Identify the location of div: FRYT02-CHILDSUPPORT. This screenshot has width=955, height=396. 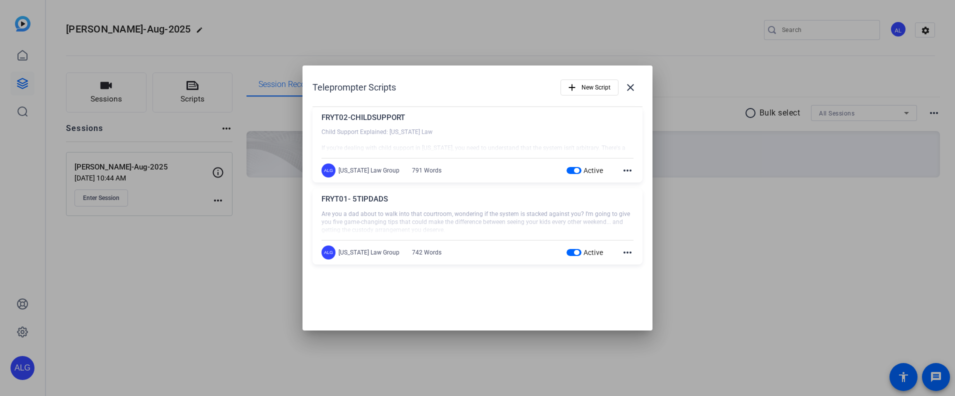
(478, 120).